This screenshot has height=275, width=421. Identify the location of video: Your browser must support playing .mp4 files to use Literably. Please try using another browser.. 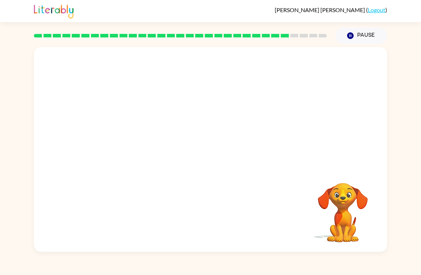
(343, 208).